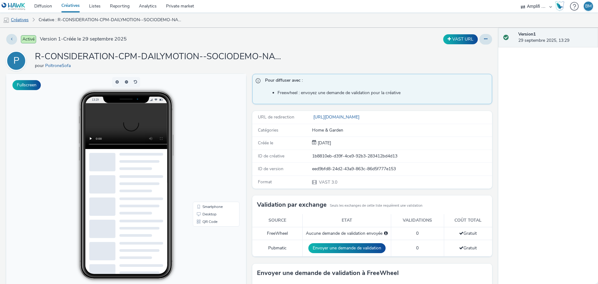  I want to click on span: Activé, so click(28, 39).